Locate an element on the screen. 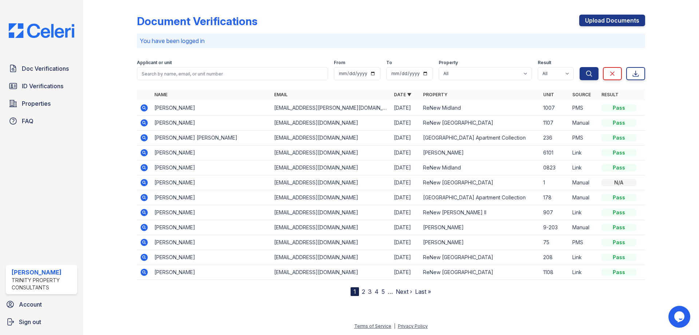 The height and width of the screenshot is (335, 699). td: 1 is located at coordinates (555, 183).